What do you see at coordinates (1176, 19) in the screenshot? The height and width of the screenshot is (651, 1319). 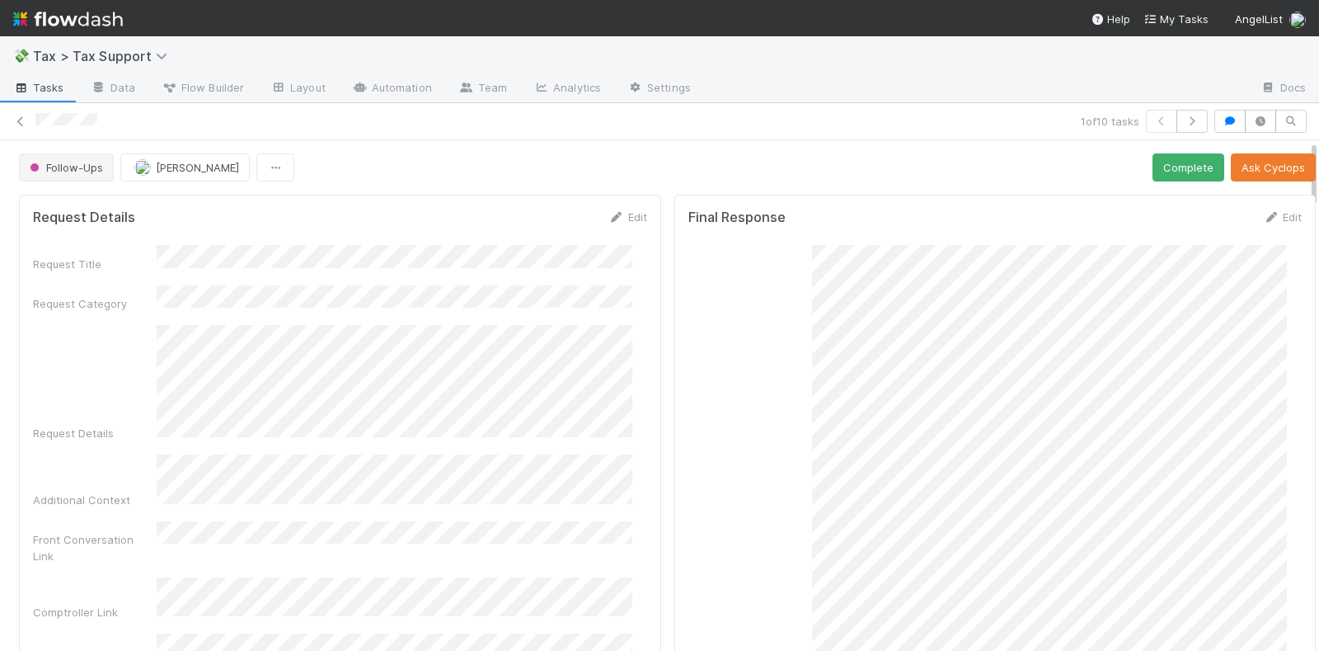 I see `span: My Tasks` at bounding box center [1176, 19].